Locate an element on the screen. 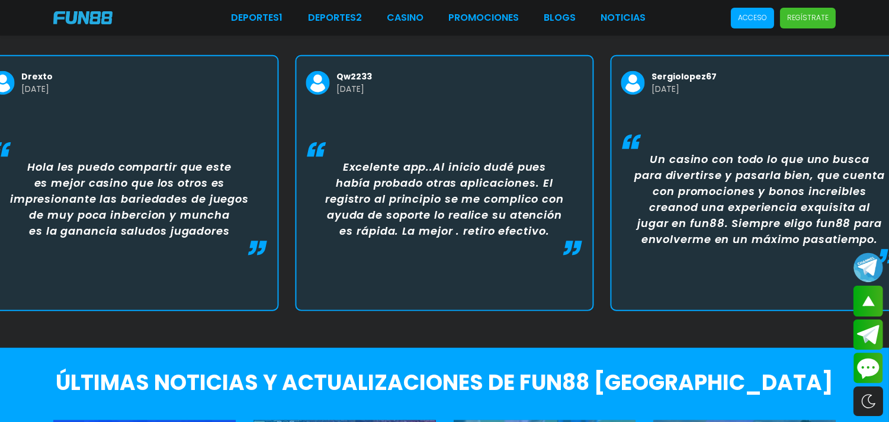 The image size is (889, 422). button: Join telegram channel is located at coordinates (868, 267).